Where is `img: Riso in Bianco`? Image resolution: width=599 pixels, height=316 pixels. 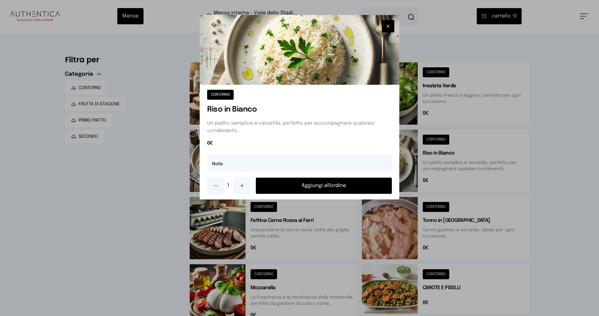
img: Riso in Bianco is located at coordinates (300, 50).